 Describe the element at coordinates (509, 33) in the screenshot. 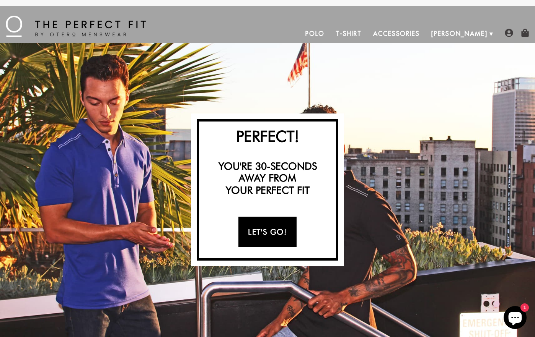

I see `img: user-account-icon.png` at that location.